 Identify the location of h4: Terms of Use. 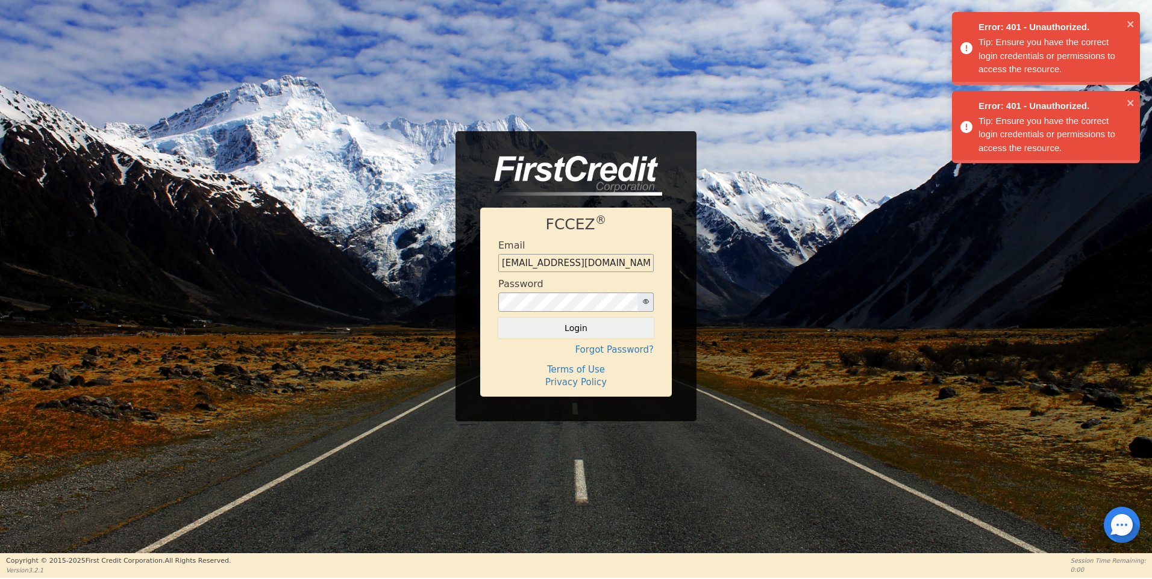
(576, 370).